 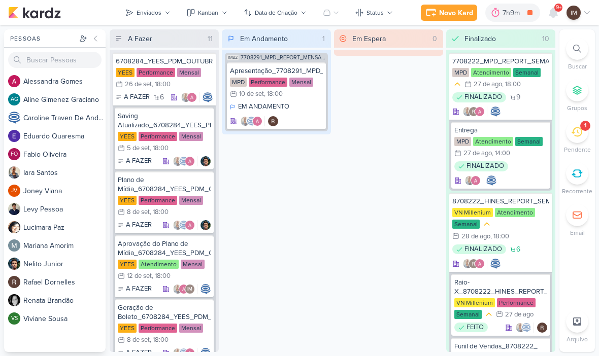 What do you see at coordinates (323, 39) in the screenshot?
I see `div: 1` at bounding box center [323, 39].